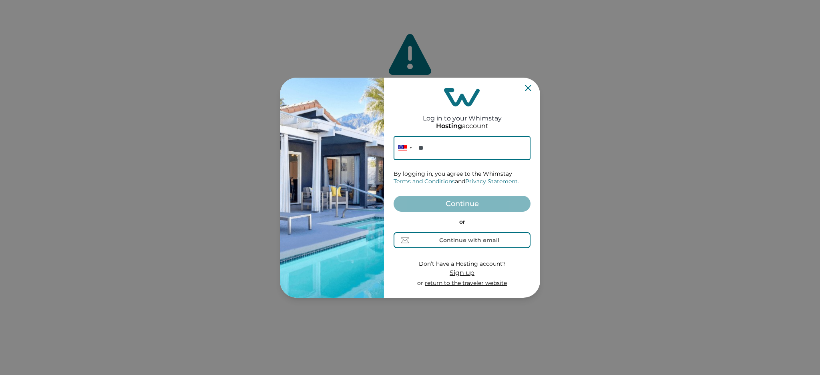  Describe the element at coordinates (462, 178) in the screenshot. I see `p: By logging in, you agree to the Whimstay and` at that location.